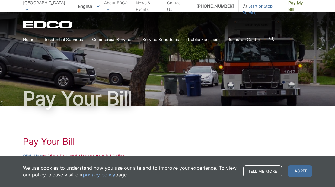  I want to click on a: Tell me more, so click(263, 171).